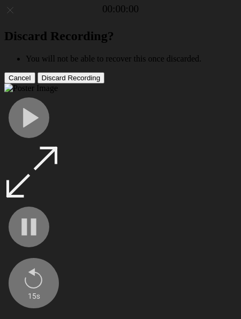 This screenshot has width=241, height=319. What do you see at coordinates (131, 59) in the screenshot?
I see `li: You will not be able to recover this once discarded.` at bounding box center [131, 59].